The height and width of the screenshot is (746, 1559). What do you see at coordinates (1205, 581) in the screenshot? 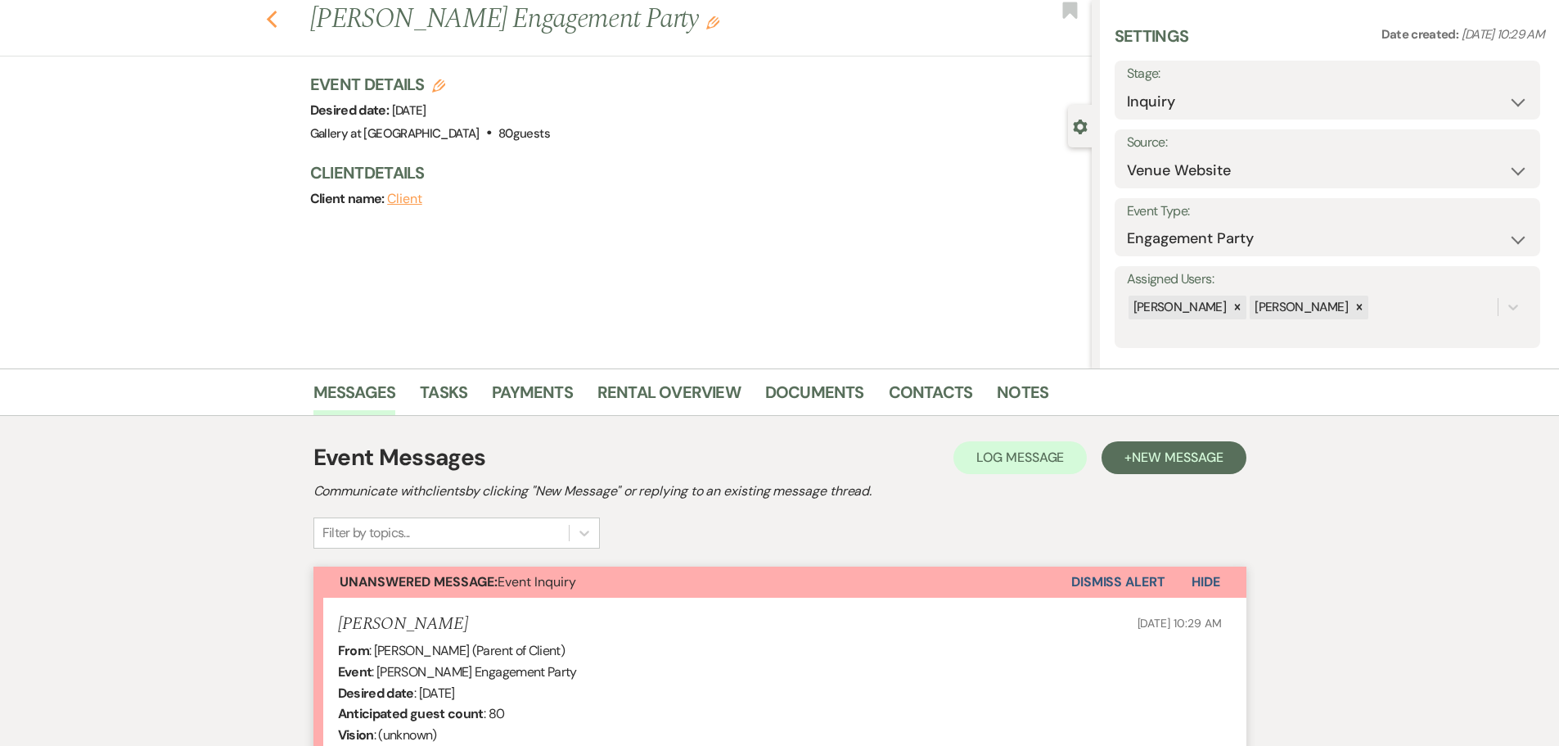
I see `span: Hide` at bounding box center [1205, 581].